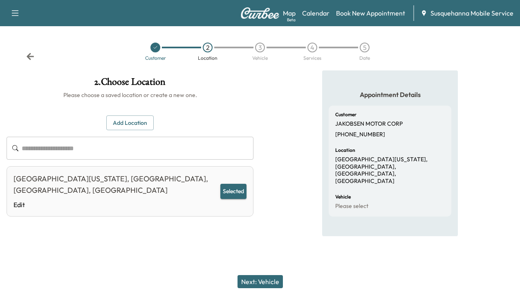  Describe the element at coordinates (289, 13) in the screenshot. I see `a: MapBeta` at that location.